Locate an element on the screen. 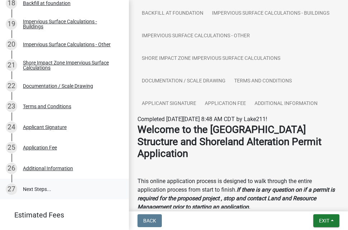 This screenshot has height=230, width=348. div: Applicant Signature is located at coordinates (45, 127).